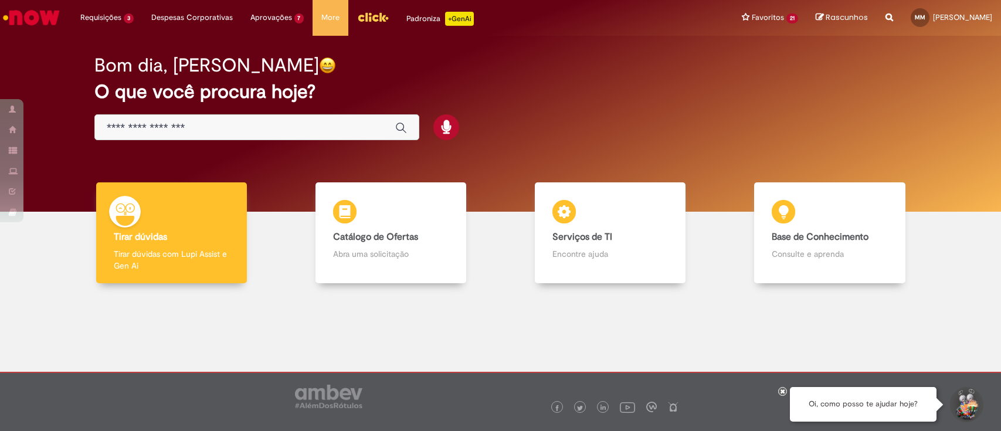 Image resolution: width=1001 pixels, height=431 pixels. Describe the element at coordinates (101, 18) in the screenshot. I see `span: Requisições` at that location.